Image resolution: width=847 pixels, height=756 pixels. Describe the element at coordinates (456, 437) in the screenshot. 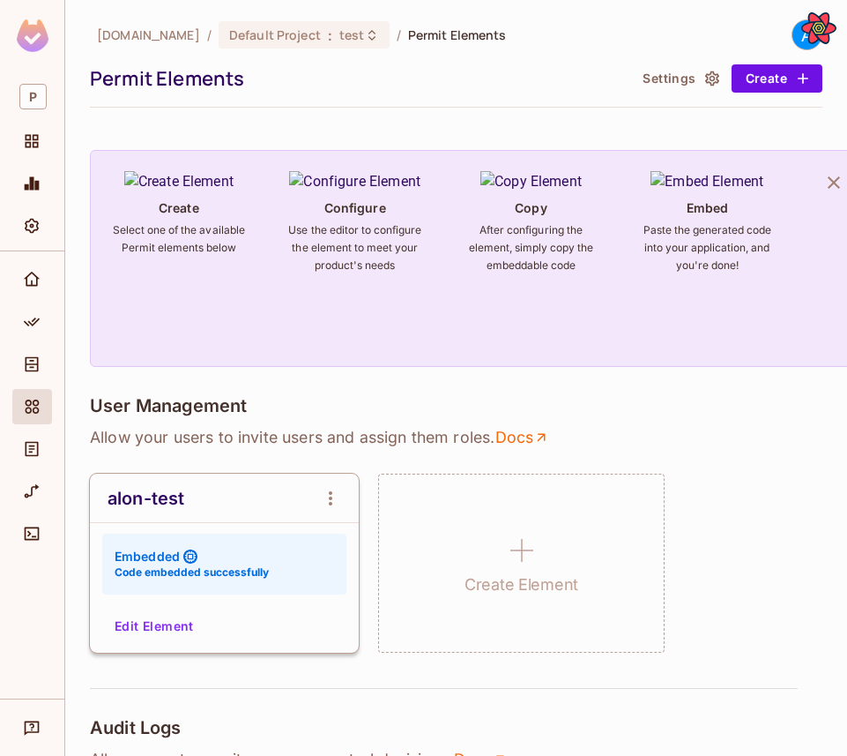

I see `p: Allow your users to invite users and assign them roles .` at that location.